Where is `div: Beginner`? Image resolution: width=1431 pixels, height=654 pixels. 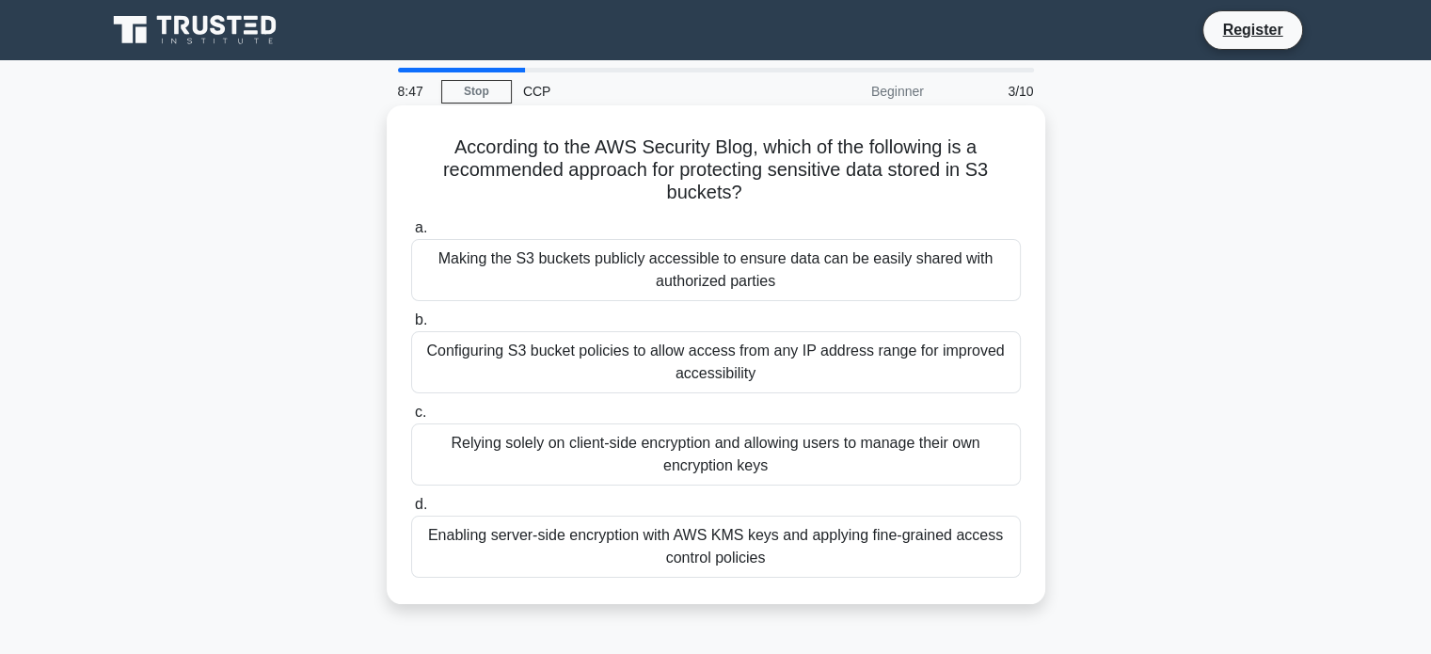
div: Beginner is located at coordinates (852, 91).